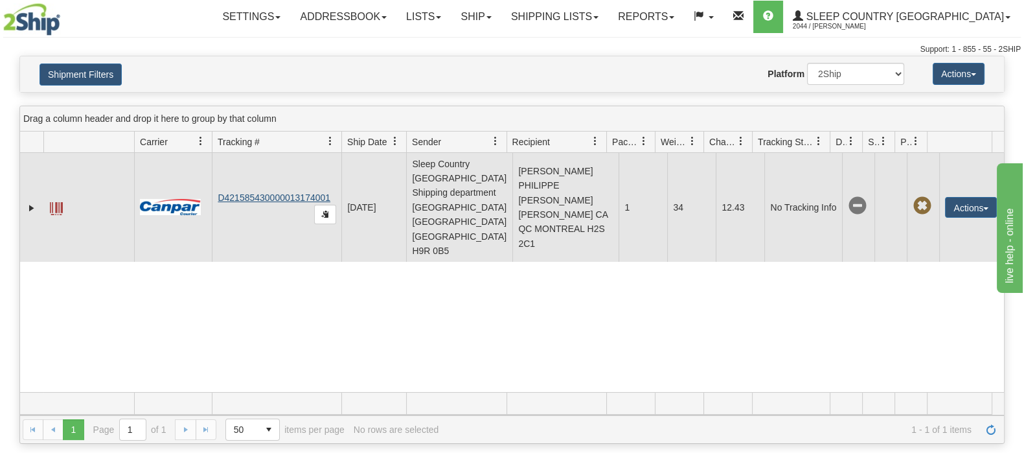  I want to click on span: Page of 1, so click(130, 429).